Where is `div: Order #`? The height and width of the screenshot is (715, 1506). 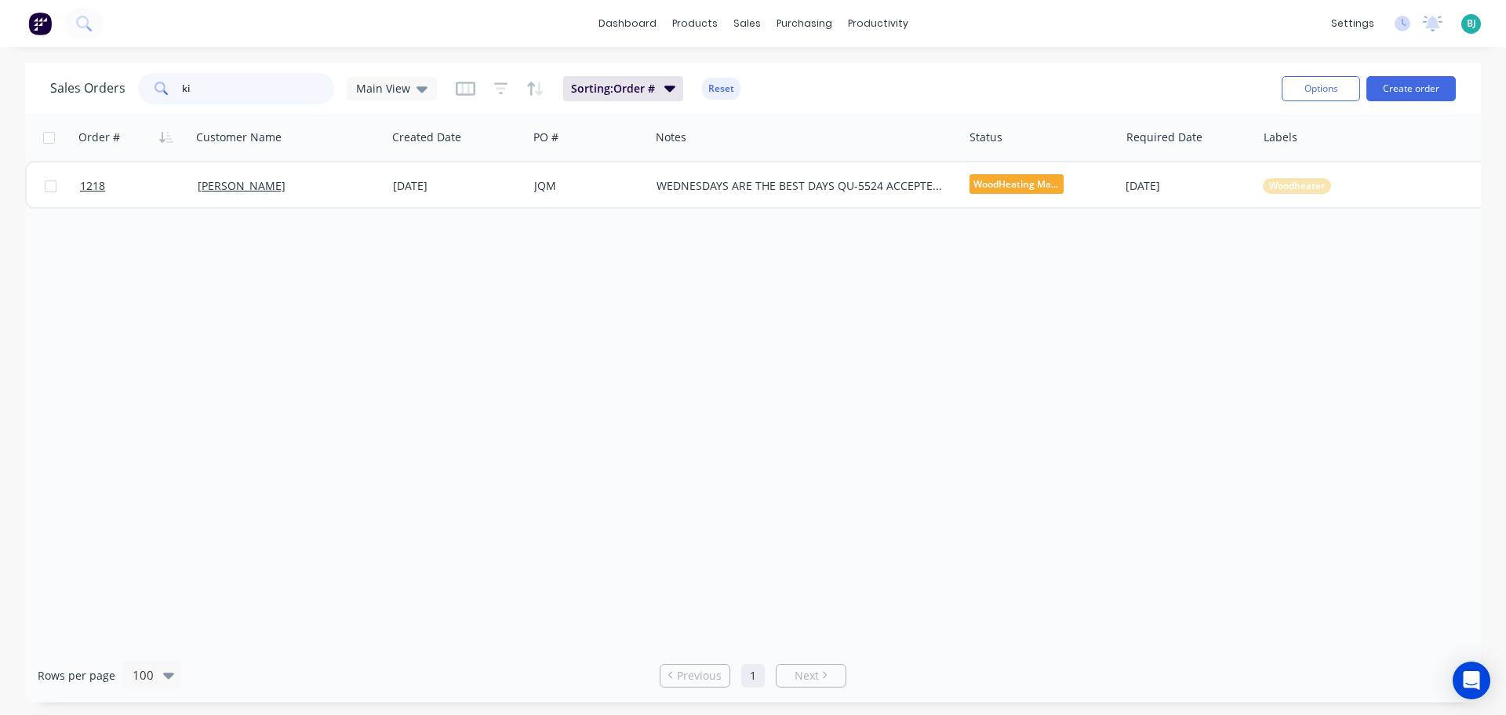 div: Order # is located at coordinates (99, 137).